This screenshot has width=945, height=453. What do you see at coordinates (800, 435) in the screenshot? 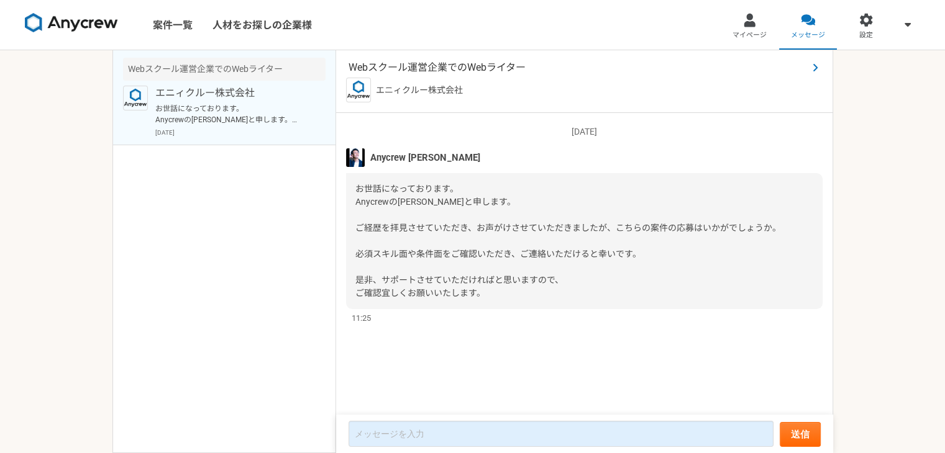
I see `button: 送信` at bounding box center [800, 435].